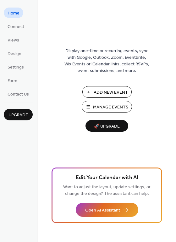  What do you see at coordinates (111, 92) in the screenshot?
I see `span: Add New Event` at bounding box center [111, 92].